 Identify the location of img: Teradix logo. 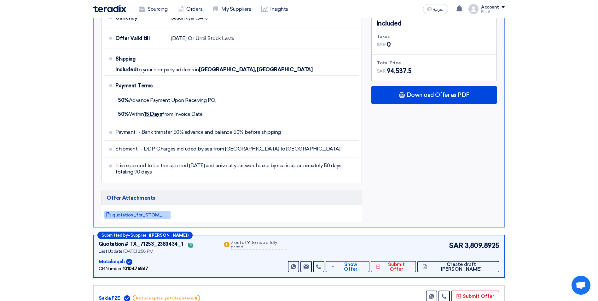
(110, 9).